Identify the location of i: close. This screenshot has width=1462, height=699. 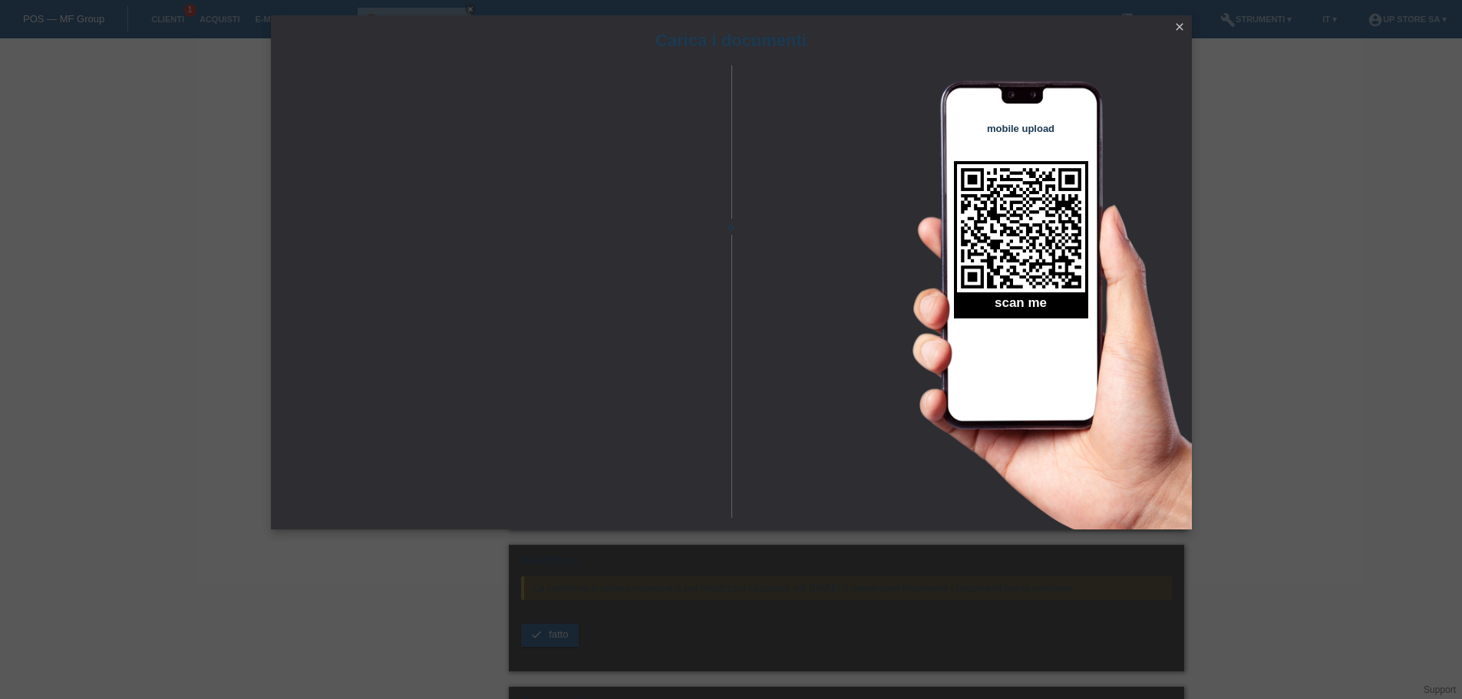
(1180, 27).